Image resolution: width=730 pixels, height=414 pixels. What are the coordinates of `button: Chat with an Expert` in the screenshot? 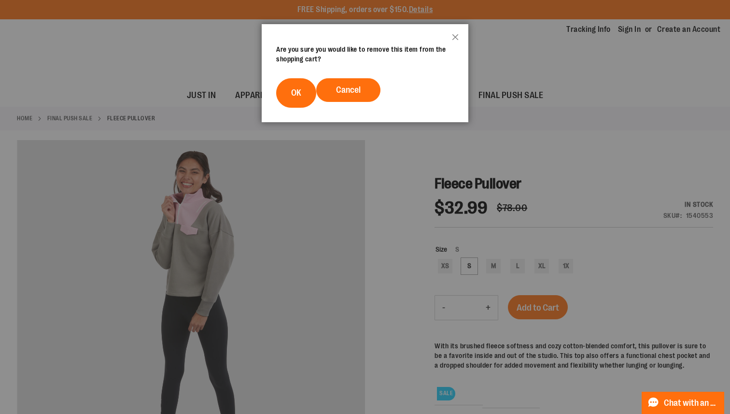 It's located at (683, 403).